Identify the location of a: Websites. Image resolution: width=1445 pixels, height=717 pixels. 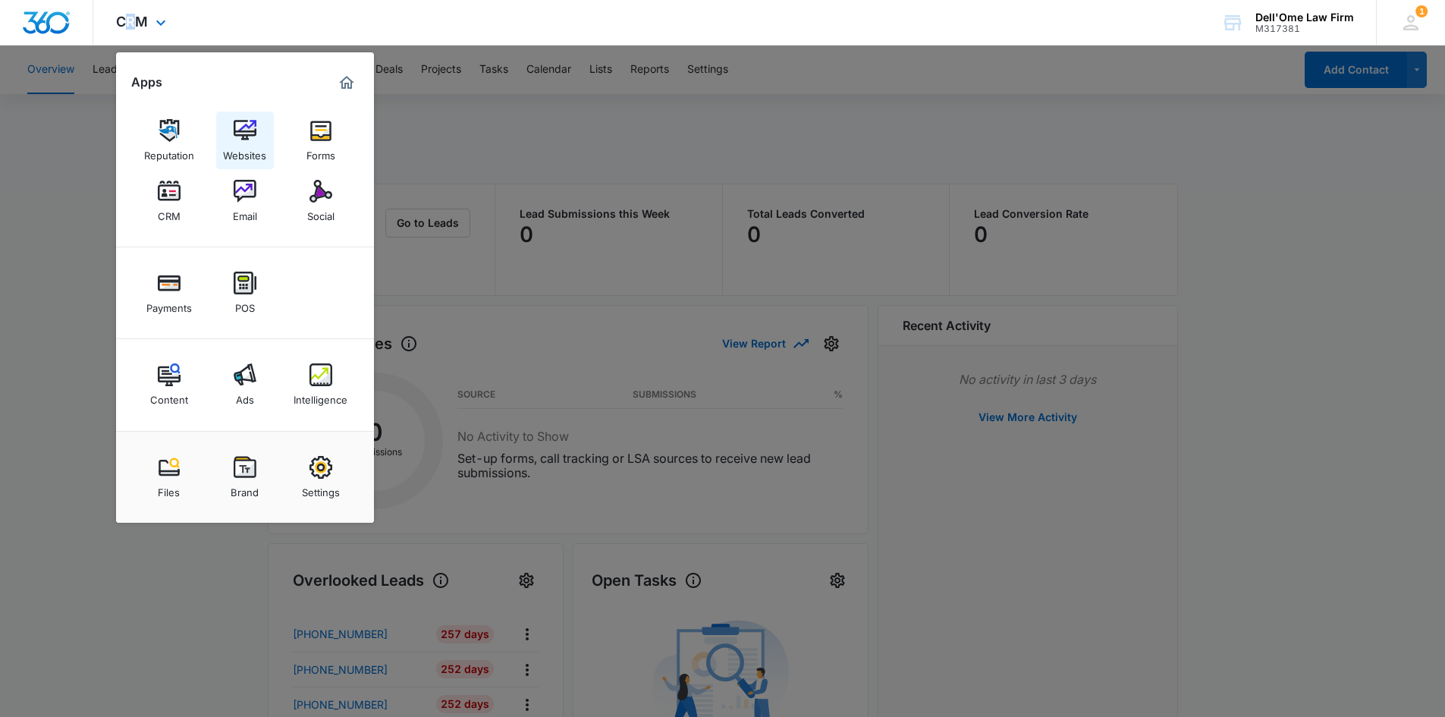
(245, 140).